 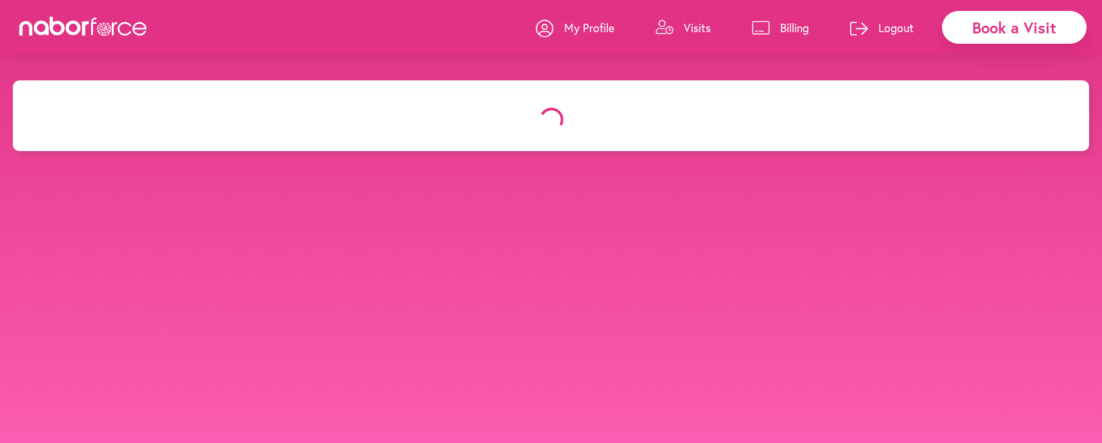 What do you see at coordinates (697, 28) in the screenshot?
I see `p: Visits` at bounding box center [697, 28].